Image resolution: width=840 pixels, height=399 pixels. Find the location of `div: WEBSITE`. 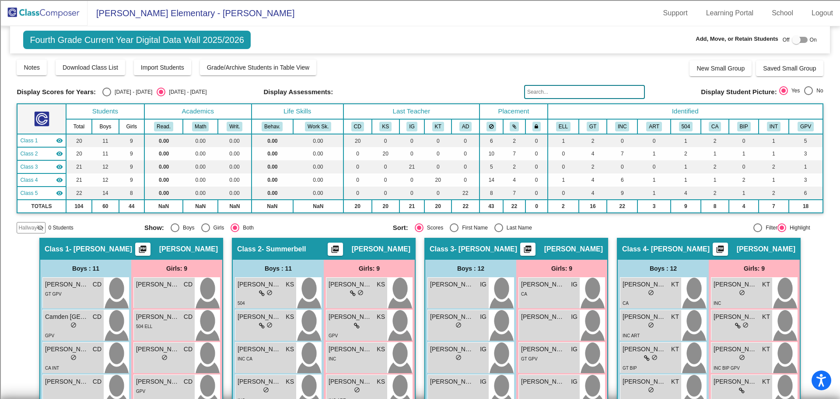

div: WEBSITE is located at coordinates (420, 286).